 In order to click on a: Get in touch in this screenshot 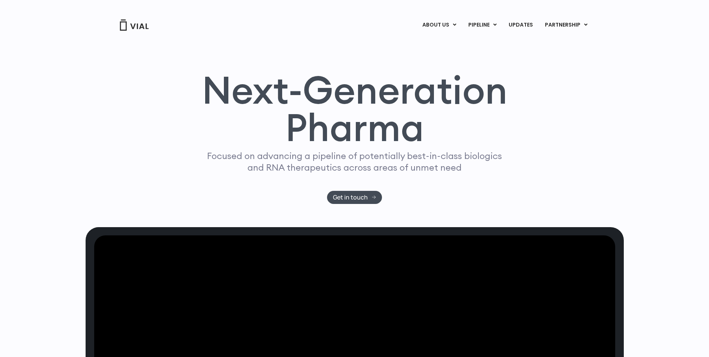, I will do `click(354, 197)`.